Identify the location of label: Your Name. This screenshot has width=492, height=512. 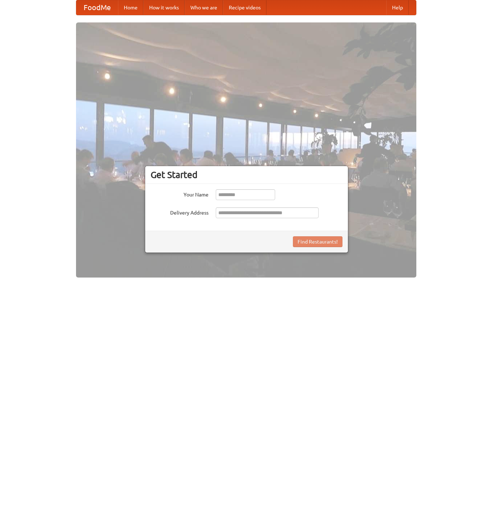
(179, 194).